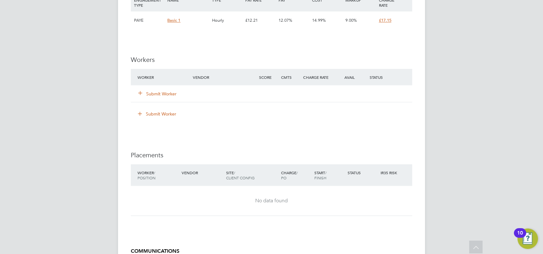  Describe the element at coordinates (520, 237) in the screenshot. I see `div: 10` at that location.